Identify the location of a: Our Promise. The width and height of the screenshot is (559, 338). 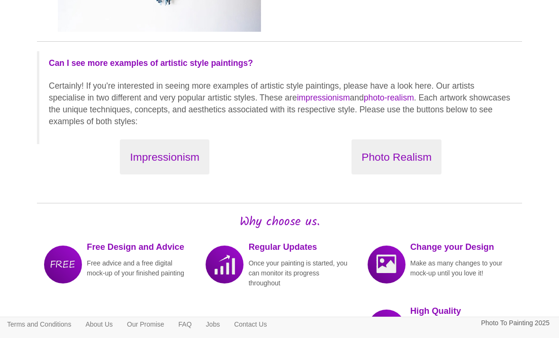
(146, 324).